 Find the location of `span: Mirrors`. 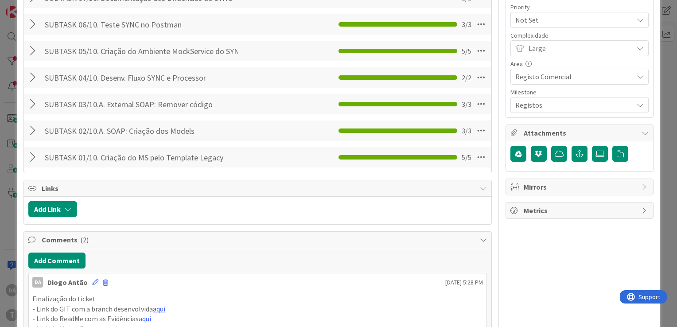

span: Mirrors is located at coordinates (581, 187).